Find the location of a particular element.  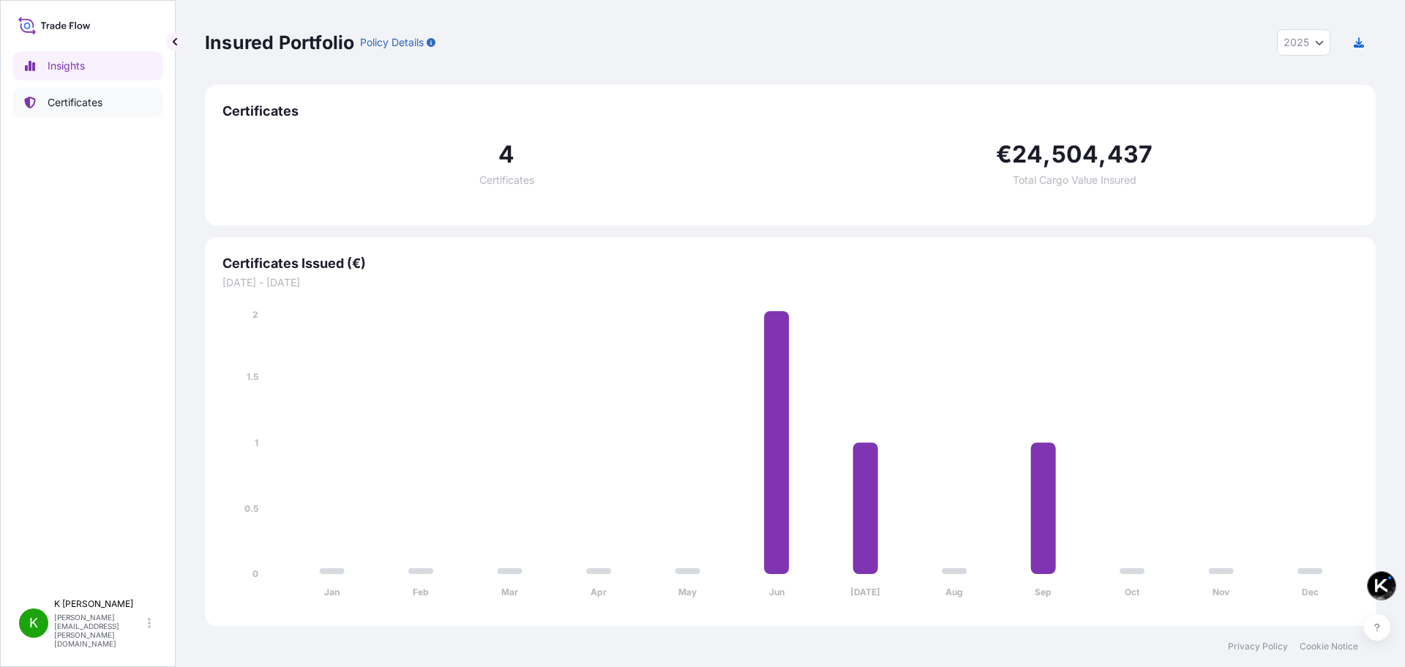

tspan: Jun is located at coordinates (777, 591).